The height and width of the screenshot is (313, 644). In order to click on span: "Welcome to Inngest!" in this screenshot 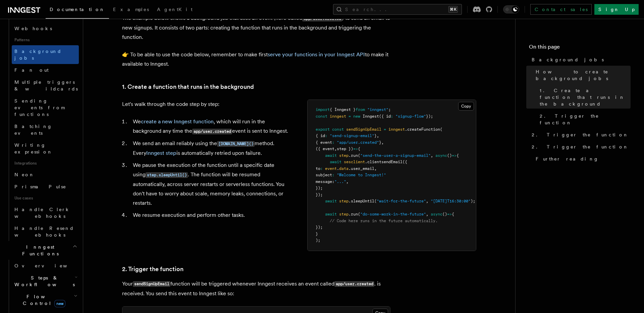, I will do `click(361, 175)`.